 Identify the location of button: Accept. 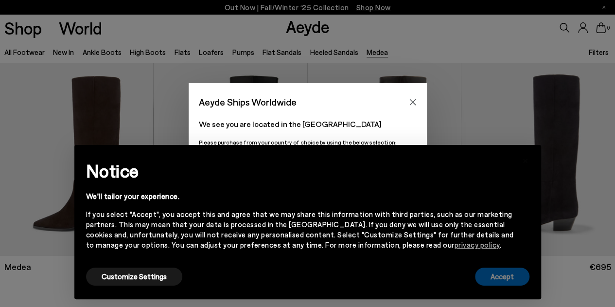
(502, 276).